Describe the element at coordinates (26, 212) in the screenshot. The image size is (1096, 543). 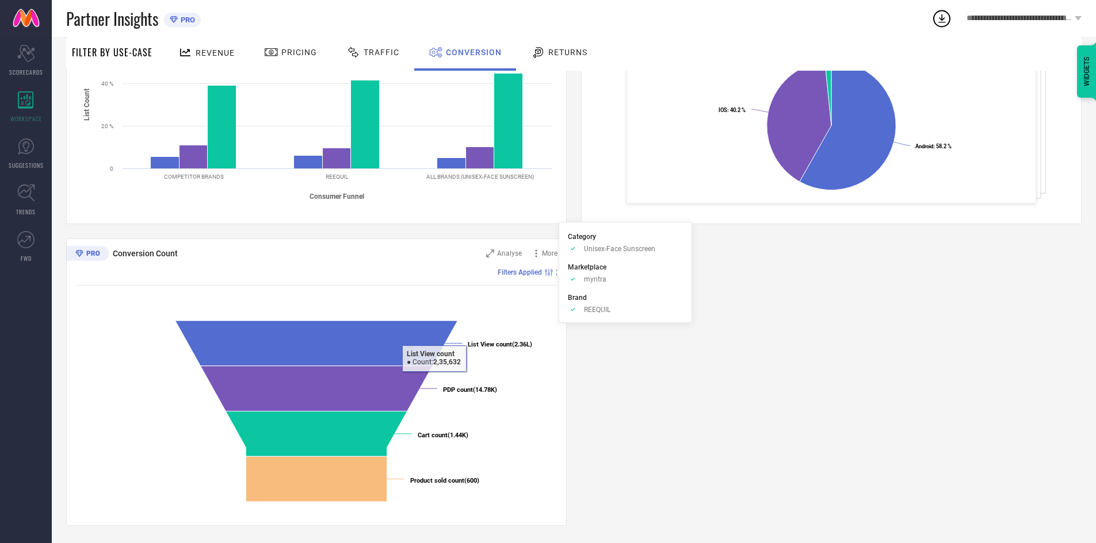
I see `span: TRENDS` at that location.